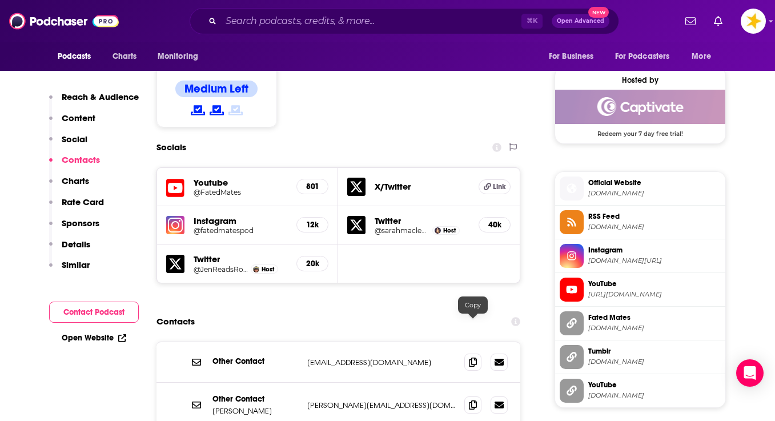  Describe the element at coordinates (654, 216) in the screenshot. I see `span: RSS Feed` at that location.